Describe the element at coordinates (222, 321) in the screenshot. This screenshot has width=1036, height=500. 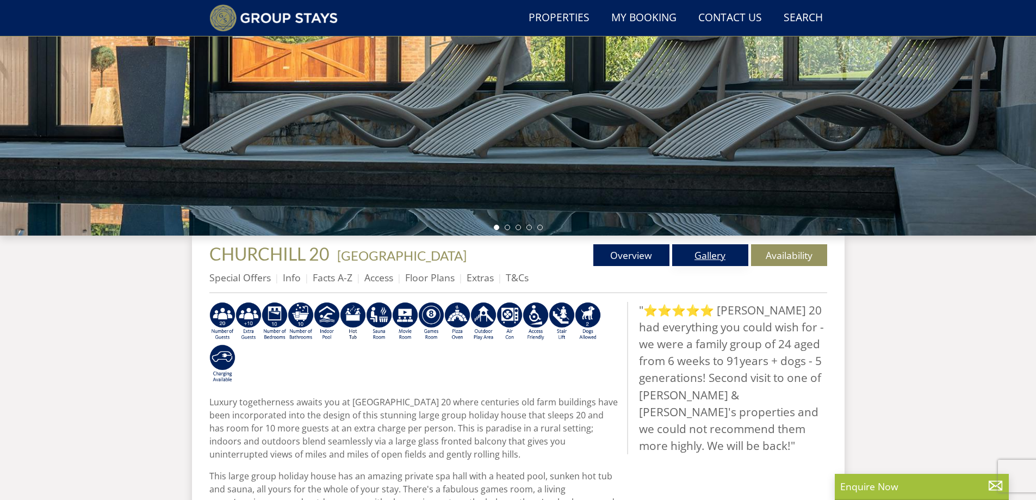
I see `img: AD_4nXfBB-ai4Qu4M4YLeywR79h0kb0ot0HR5fA9y3gB-2-pf03FHuFJLIO9f-aLu5gyWktcCvHg-Z6IsqQ_BjCFlXqZYLf2f...` at that location.